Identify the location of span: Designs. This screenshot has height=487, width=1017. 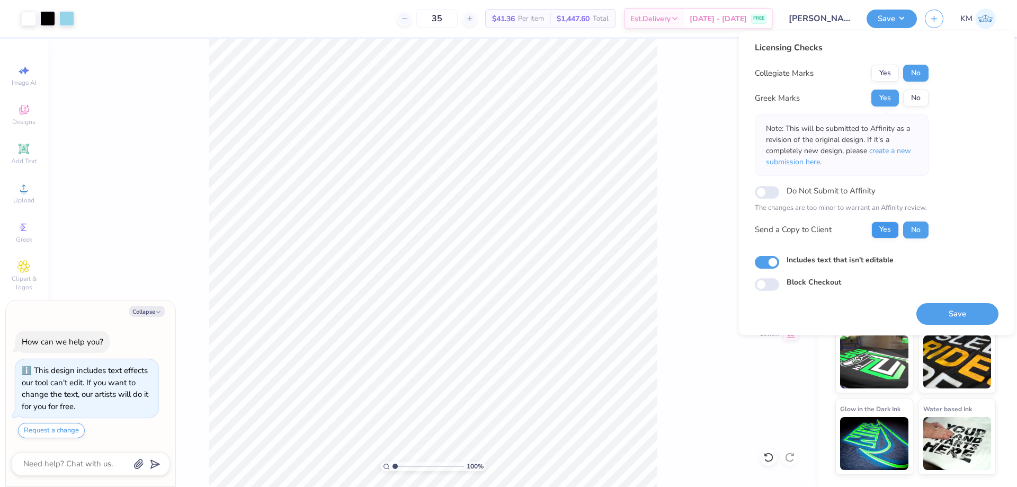
(24, 122).